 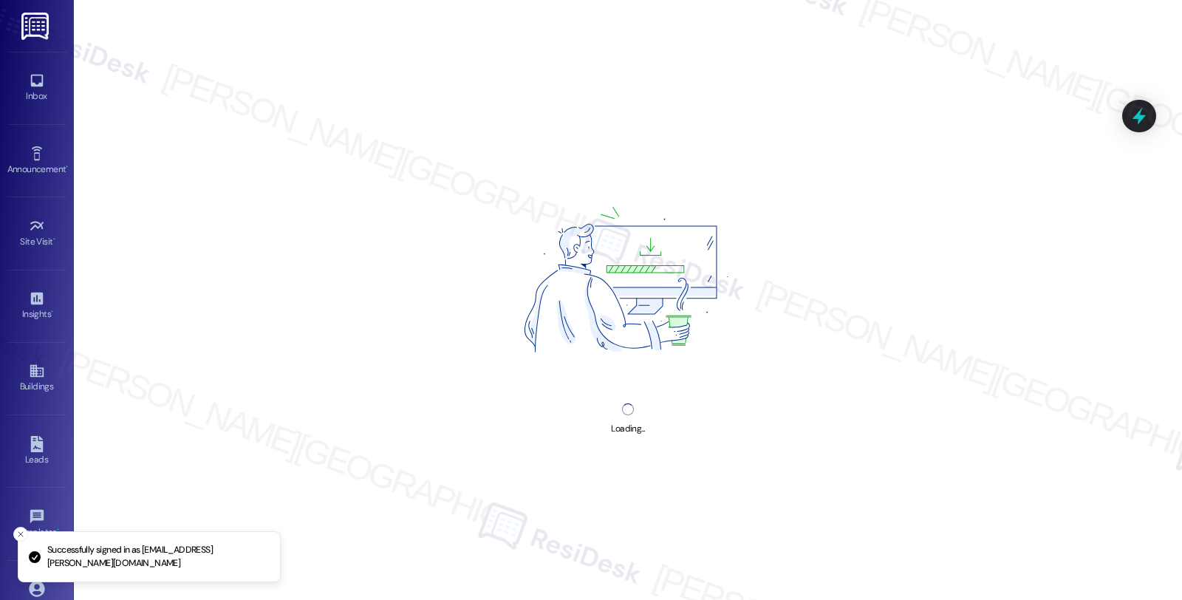 What do you see at coordinates (37, 378) in the screenshot?
I see `a: Buildings` at bounding box center [37, 378].